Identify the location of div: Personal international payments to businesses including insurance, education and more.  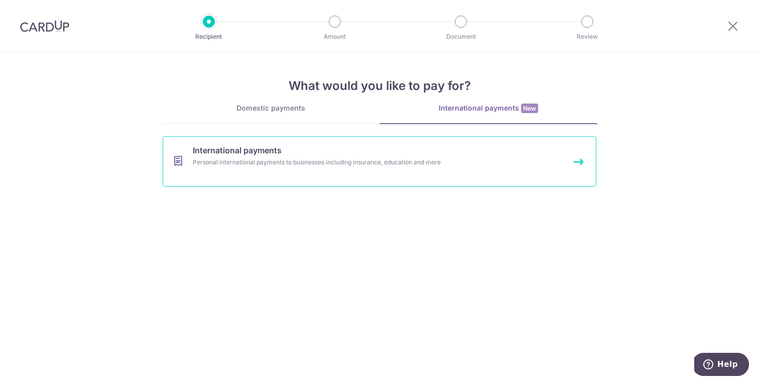
(366, 162).